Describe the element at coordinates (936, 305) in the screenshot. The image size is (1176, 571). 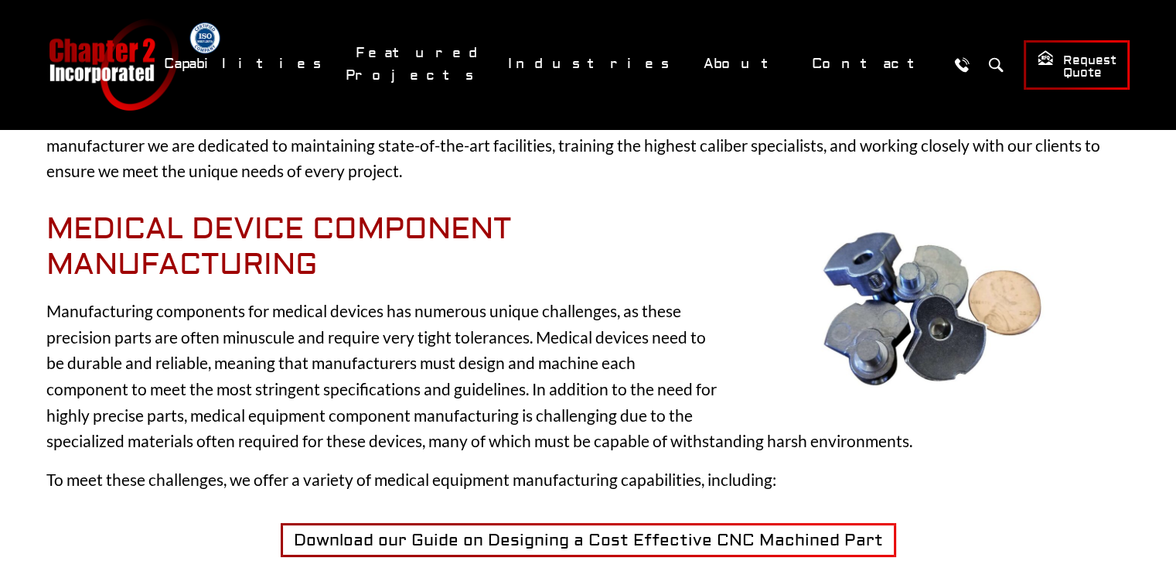
I see `img: CNC Machining vs Manual Machining` at that location.